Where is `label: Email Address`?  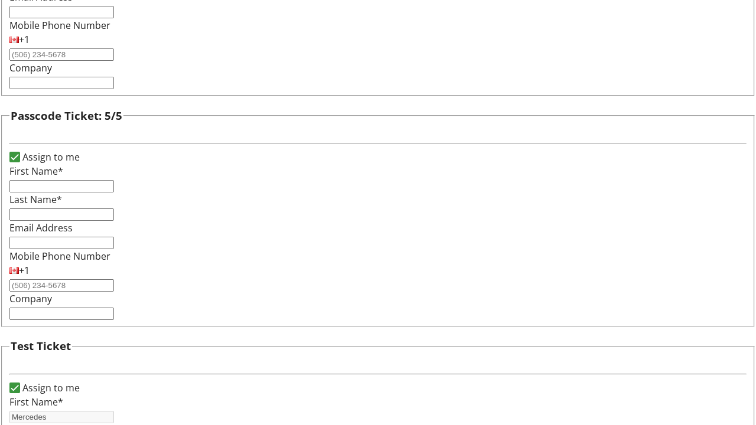
label: Email Address is located at coordinates (41, 228).